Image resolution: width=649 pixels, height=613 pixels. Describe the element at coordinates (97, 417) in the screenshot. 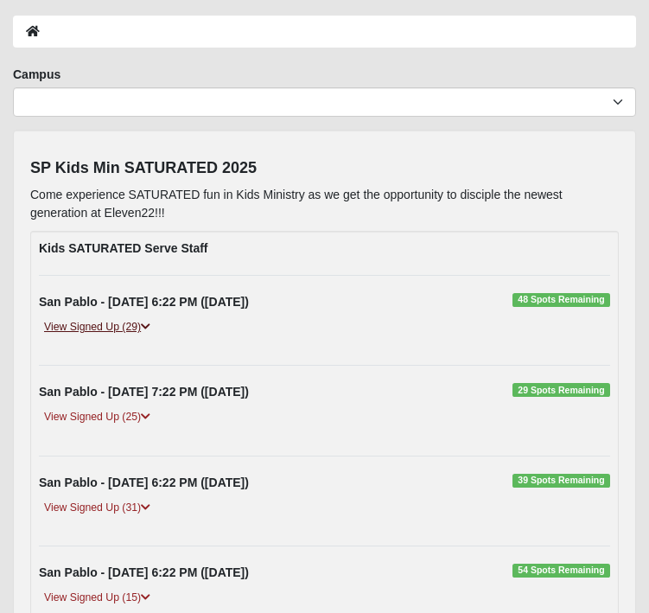

I see `a: View Signed Up (25)` at that location.